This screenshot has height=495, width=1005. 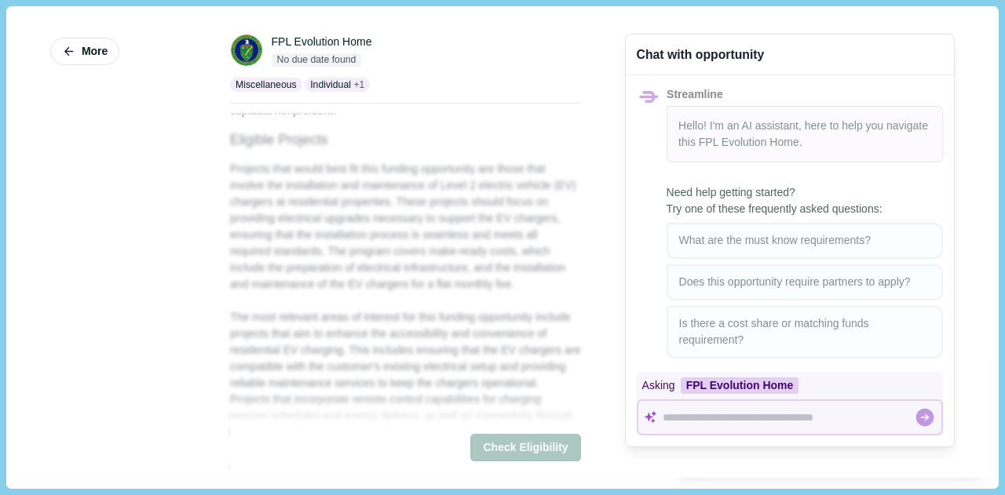 I want to click on p: Miscellaneous, so click(x=266, y=85).